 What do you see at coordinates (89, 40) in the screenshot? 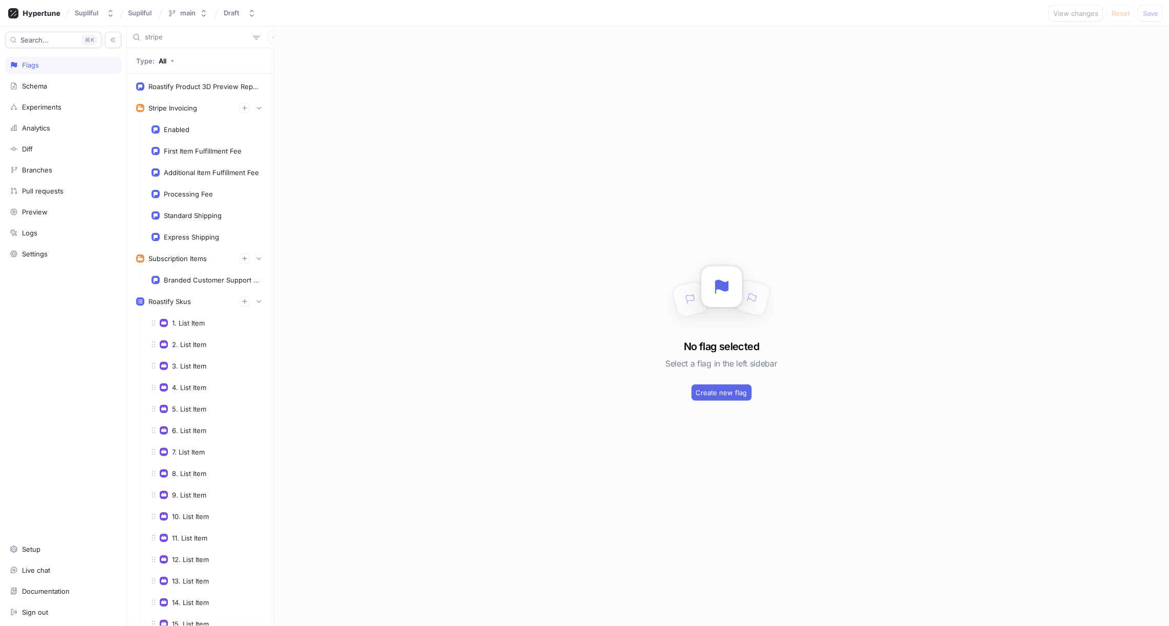
I see `div: K` at bounding box center [89, 40].